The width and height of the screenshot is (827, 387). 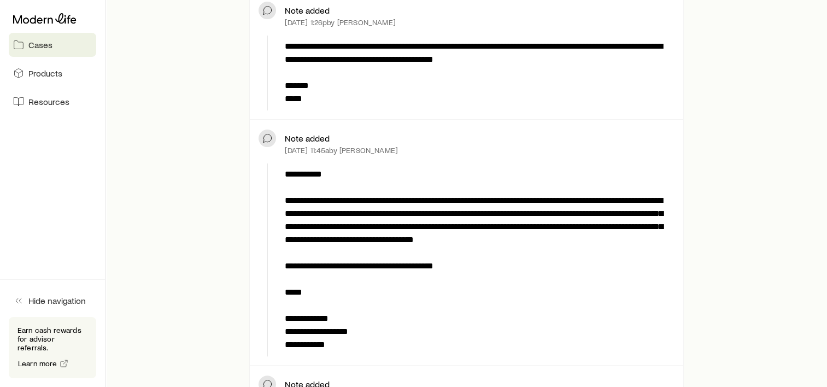 I want to click on p: Earn cash rewards for advisor referrals., so click(x=52, y=339).